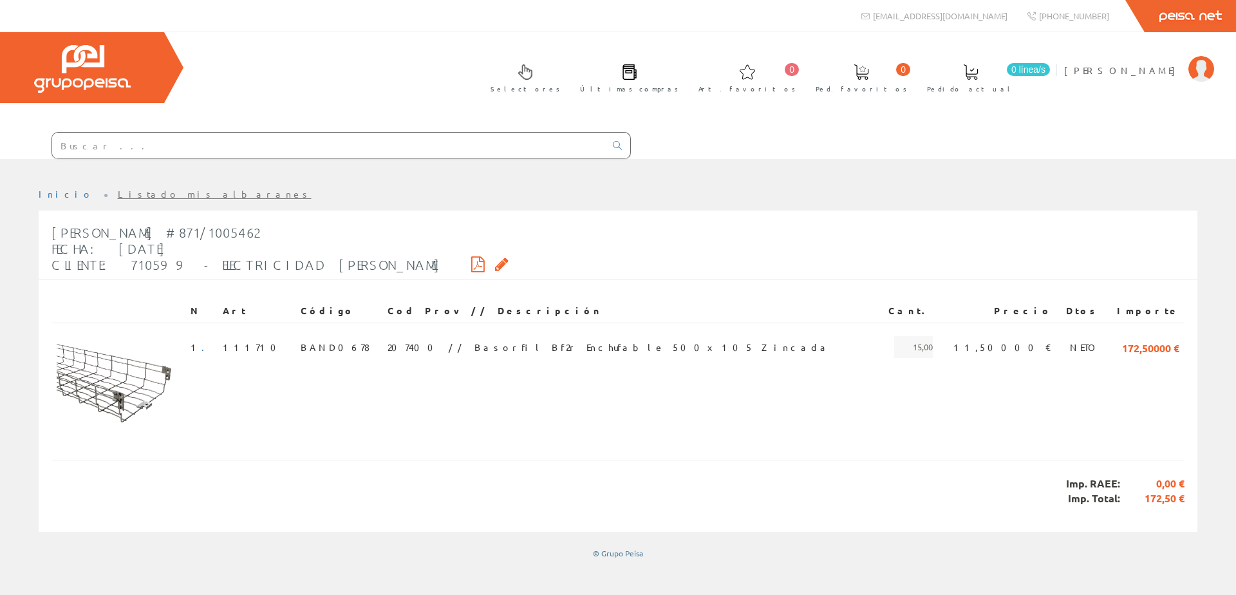 Image resolution: width=1236 pixels, height=595 pixels. What do you see at coordinates (997, 311) in the screenshot?
I see `th: Precio` at bounding box center [997, 311].